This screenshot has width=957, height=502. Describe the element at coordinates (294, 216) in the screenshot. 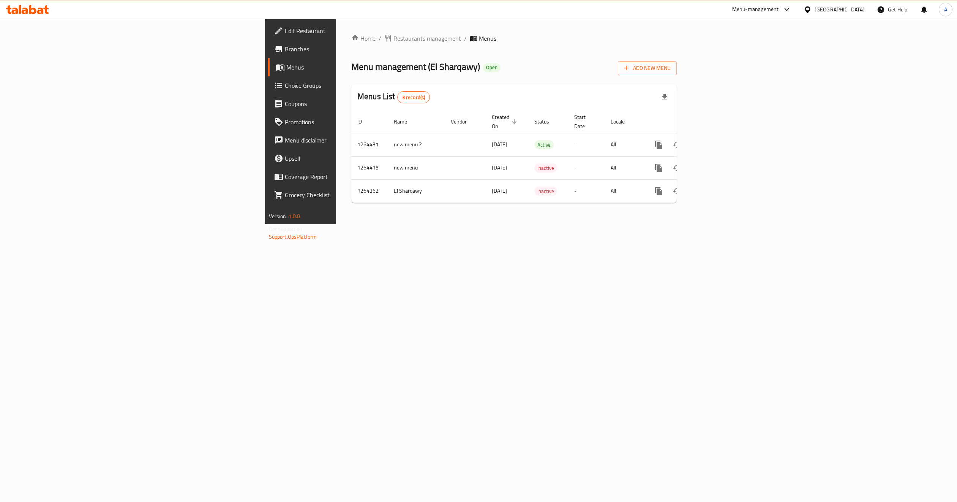

I see `span: 1.0.0` at that location.